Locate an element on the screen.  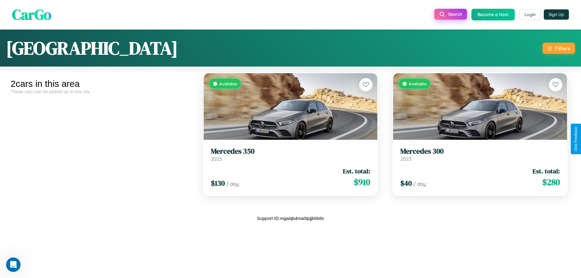
span: $ 910 is located at coordinates (362, 182).